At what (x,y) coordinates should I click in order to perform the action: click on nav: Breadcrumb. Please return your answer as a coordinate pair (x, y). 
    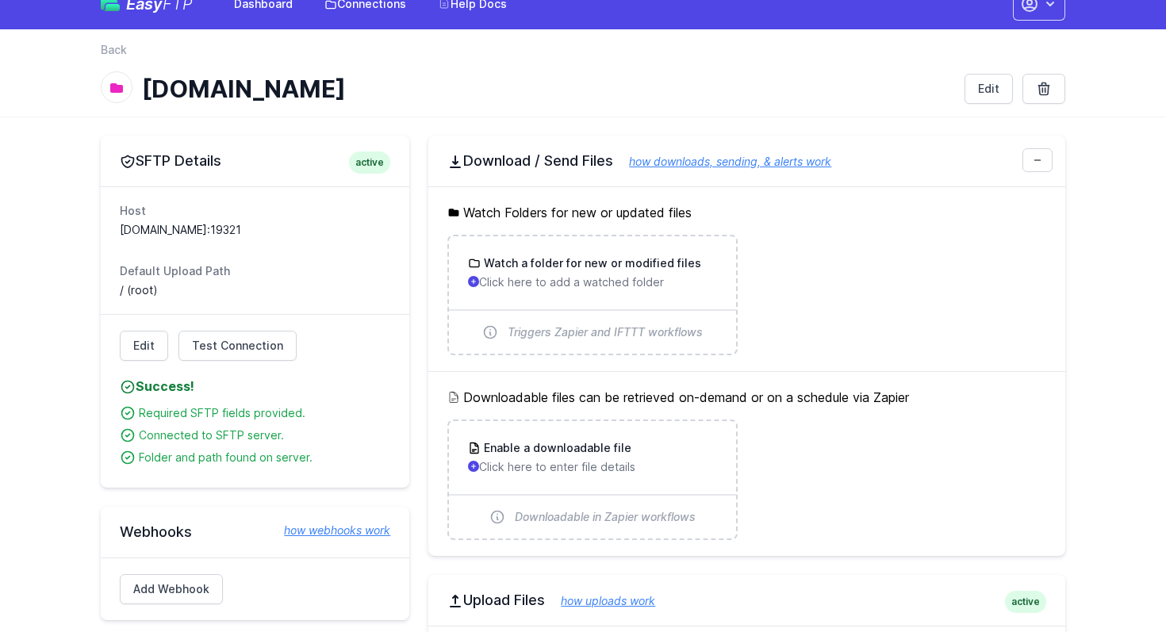
    Looking at the image, I should click on (583, 55).